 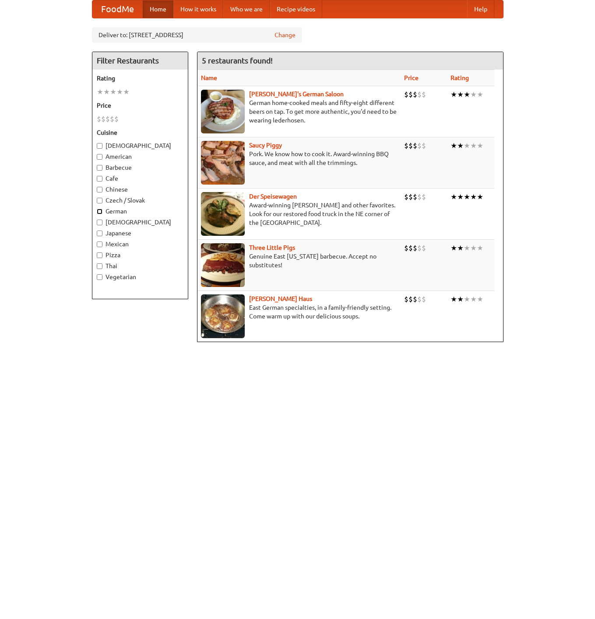 I want to click on a: Who we are, so click(x=246, y=9).